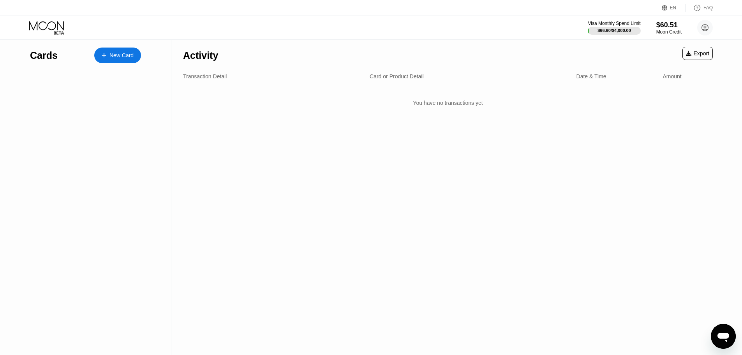 This screenshot has height=355, width=742. I want to click on div: Date & Time, so click(591, 76).